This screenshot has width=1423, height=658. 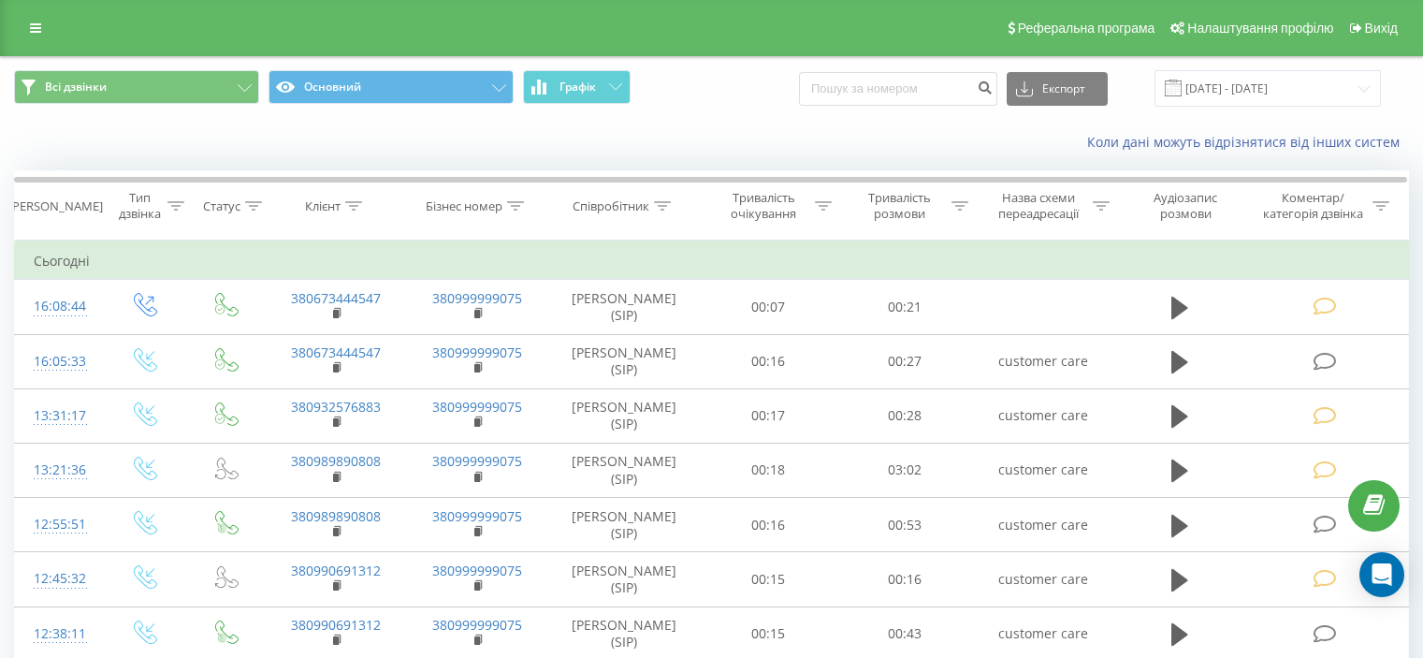 What do you see at coordinates (904, 470) in the screenshot?
I see `td: 03:02` at bounding box center [904, 470].